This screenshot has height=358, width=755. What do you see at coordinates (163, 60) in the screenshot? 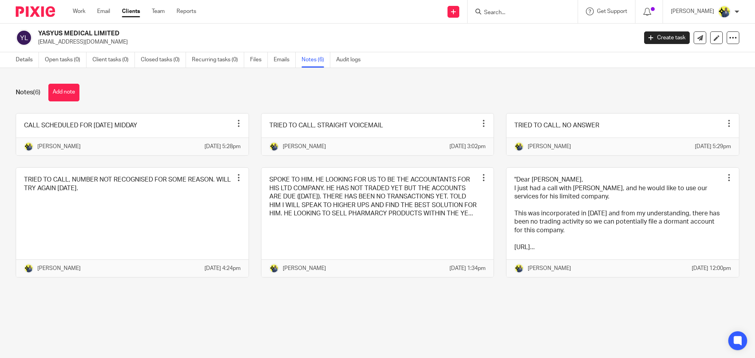
I see `a: Closed tasks (0)` at bounding box center [163, 60].